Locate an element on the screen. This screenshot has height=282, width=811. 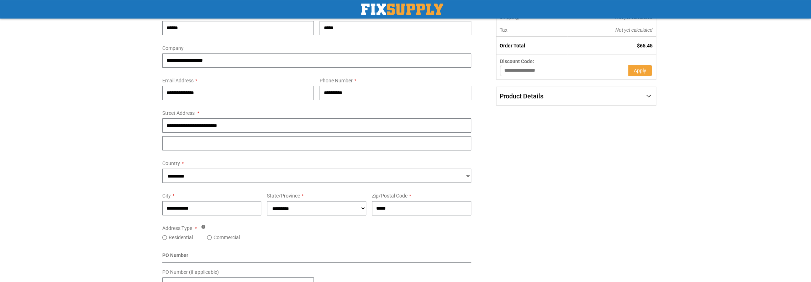
label: Residential is located at coordinates (181, 237).